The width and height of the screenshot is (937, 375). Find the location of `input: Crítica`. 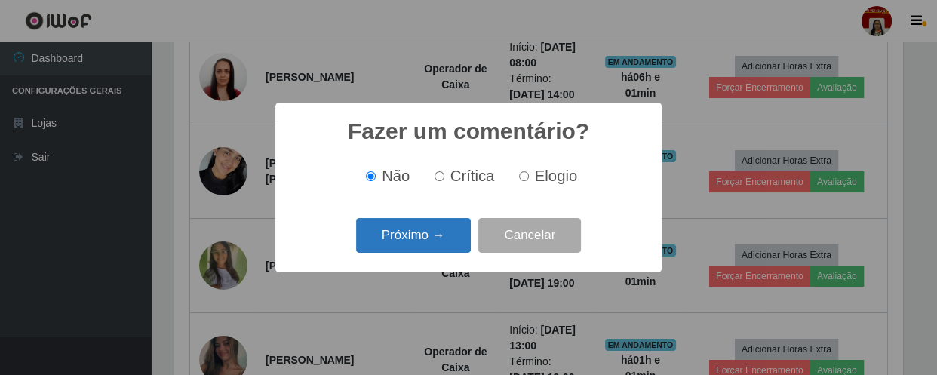

input: Crítica is located at coordinates (439, 176).